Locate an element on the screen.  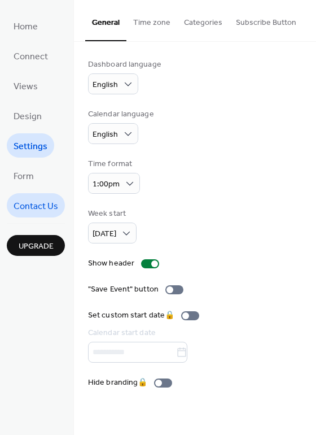
a: Contact Us is located at coordinates (36, 205).